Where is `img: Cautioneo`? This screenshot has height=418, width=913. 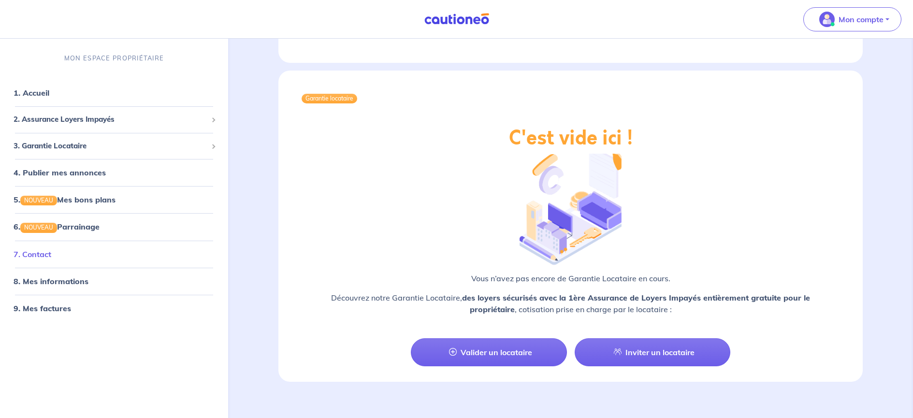 img: Cautioneo is located at coordinates (457, 19).